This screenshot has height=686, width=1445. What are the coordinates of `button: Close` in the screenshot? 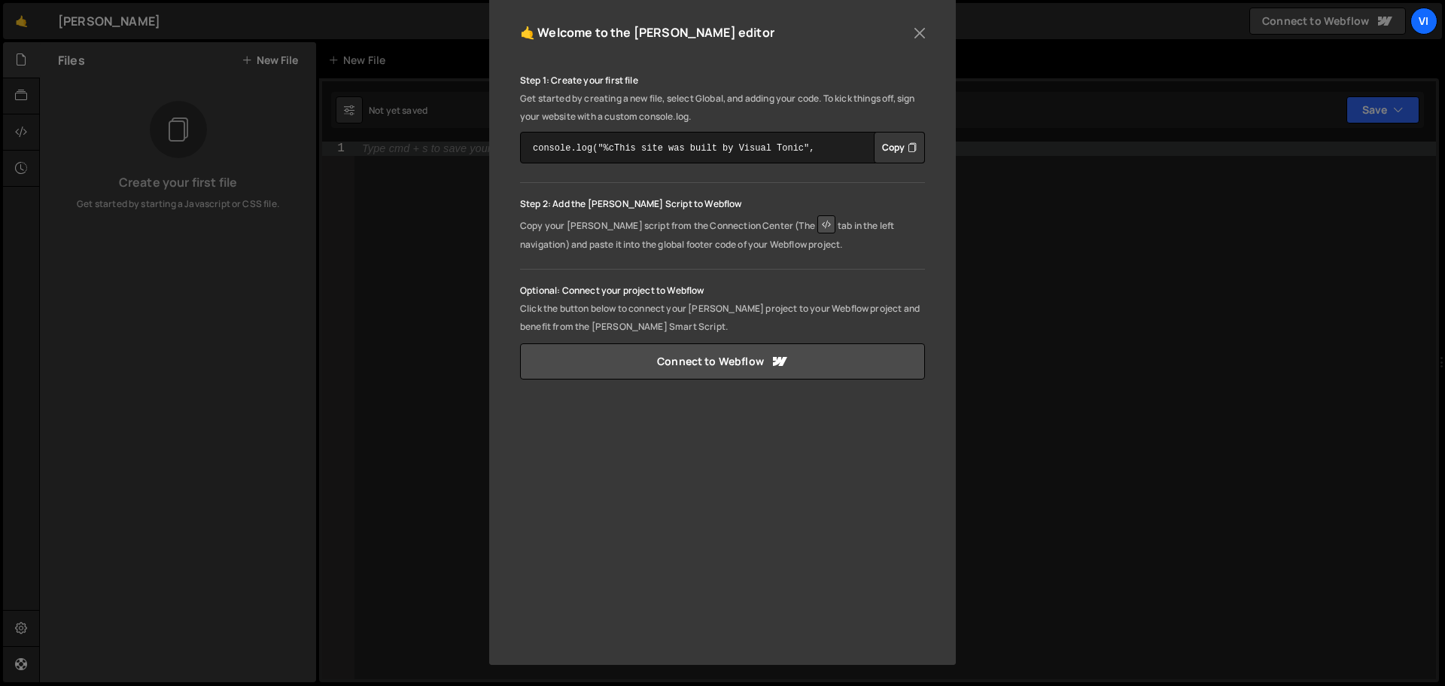 It's located at (920, 33).